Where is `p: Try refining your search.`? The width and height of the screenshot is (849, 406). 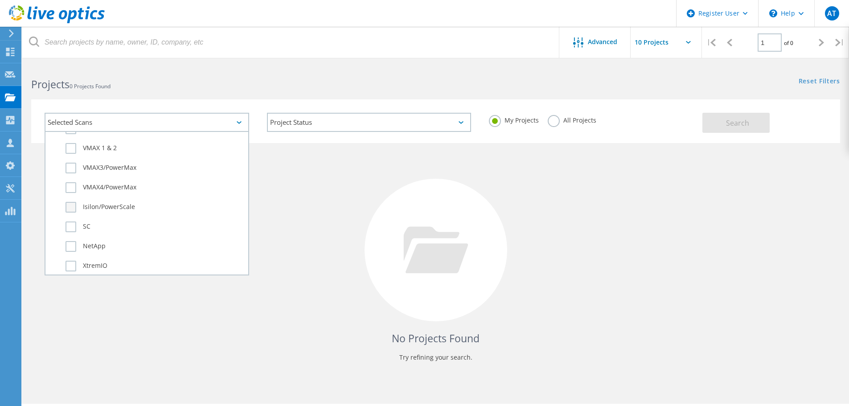
p: Try refining your search. is located at coordinates (435, 357).